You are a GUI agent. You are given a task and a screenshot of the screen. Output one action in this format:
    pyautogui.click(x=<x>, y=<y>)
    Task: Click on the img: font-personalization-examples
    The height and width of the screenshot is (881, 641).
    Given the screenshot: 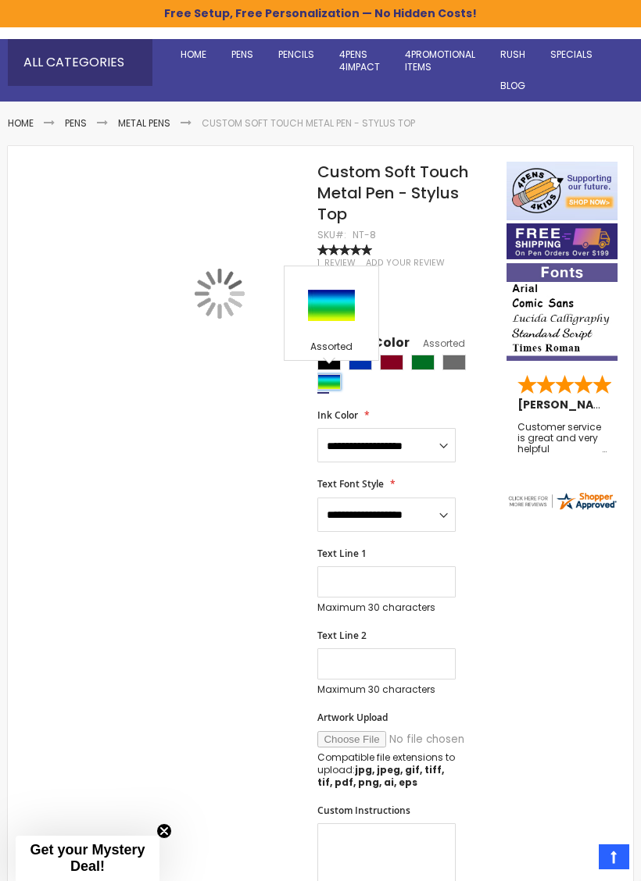 What is the action you would take?
    pyautogui.click(x=562, y=312)
    